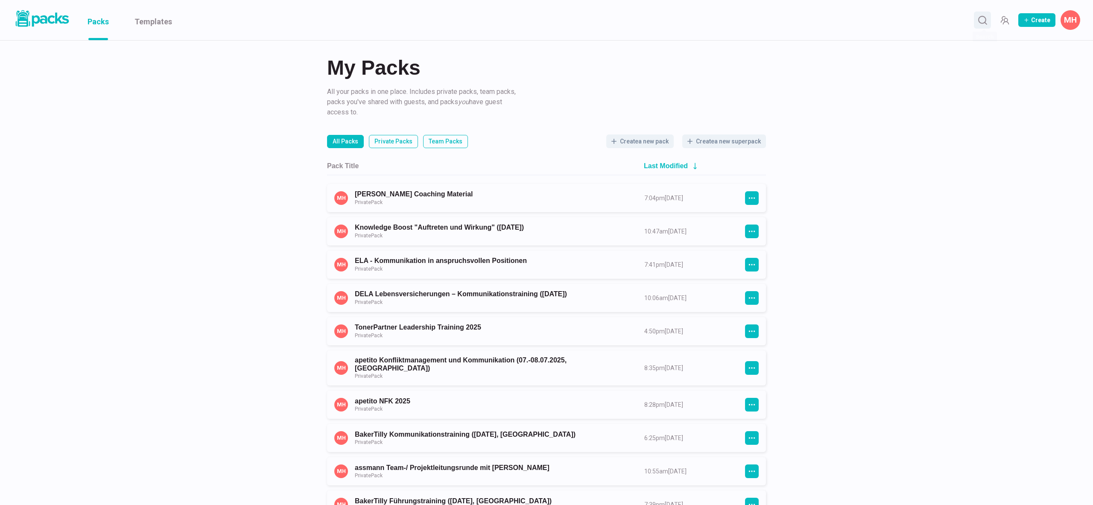 This screenshot has height=505, width=1093. I want to click on button: Createa new superpack, so click(724, 141).